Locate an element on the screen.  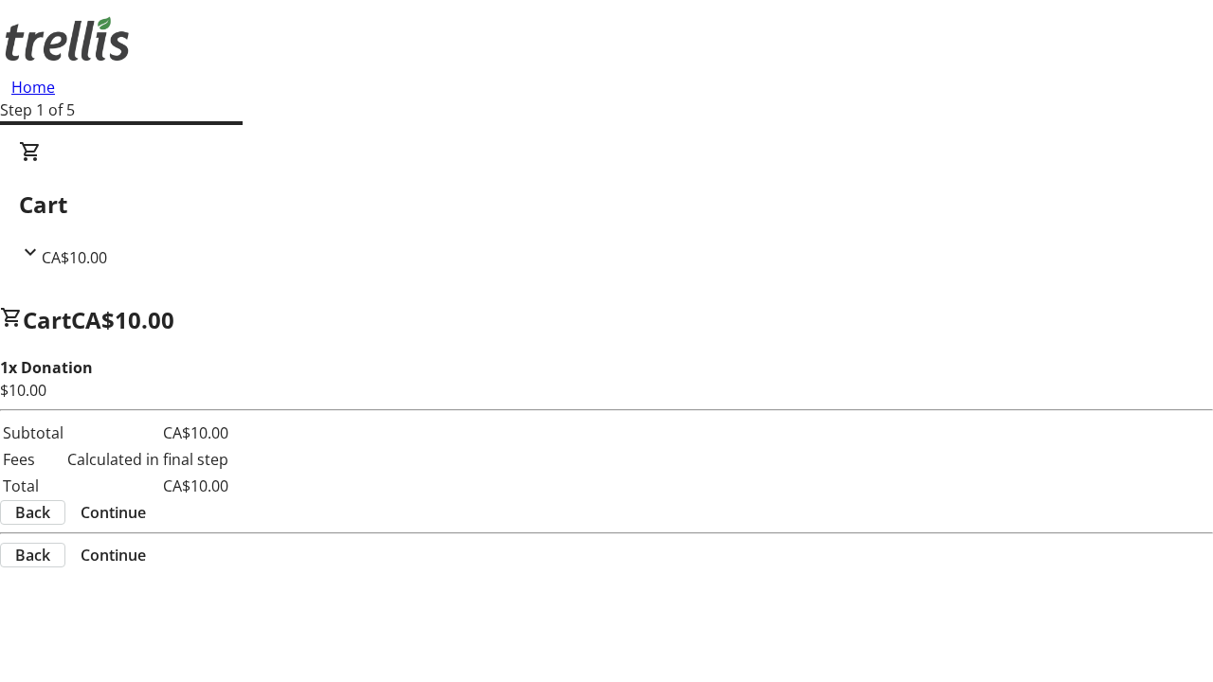
span: Cart is located at coordinates (46, 319).